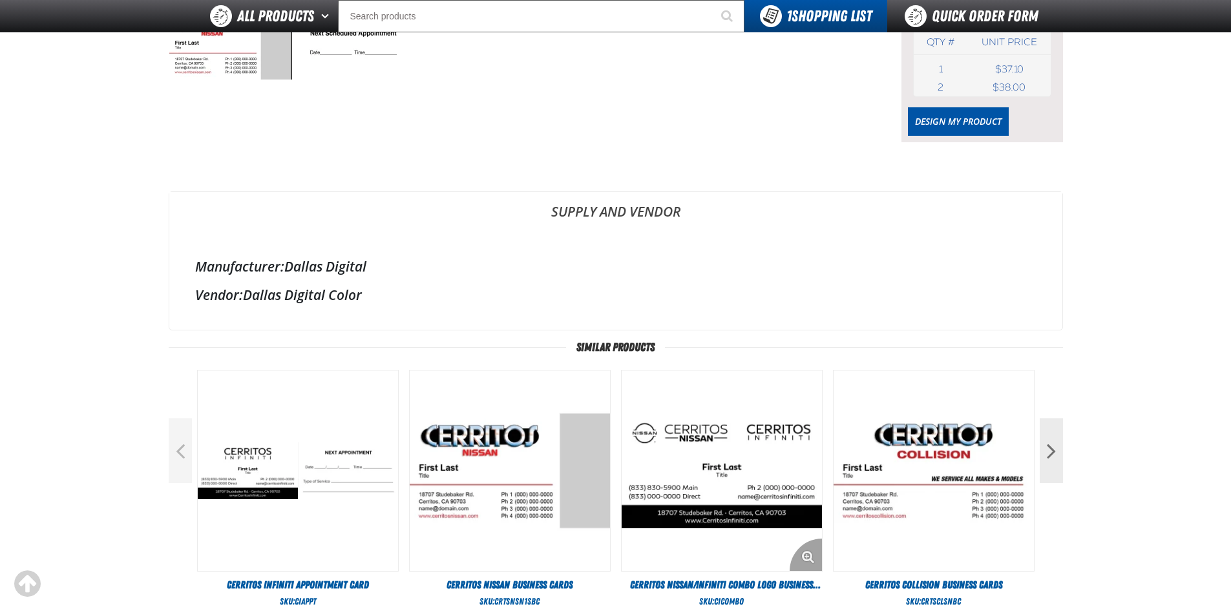 This screenshot has height=611, width=1231. Describe the element at coordinates (1009, 87) in the screenshot. I see `td: $38.00` at that location.